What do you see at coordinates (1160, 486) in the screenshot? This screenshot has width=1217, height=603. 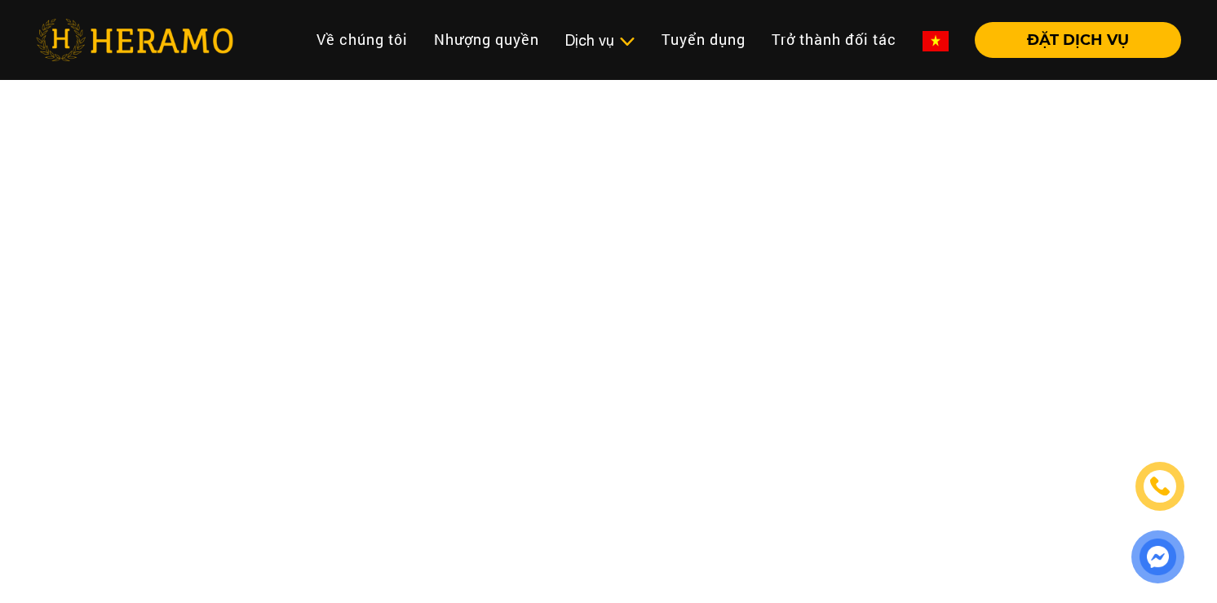 I see `img: phone-icon` at bounding box center [1160, 486].